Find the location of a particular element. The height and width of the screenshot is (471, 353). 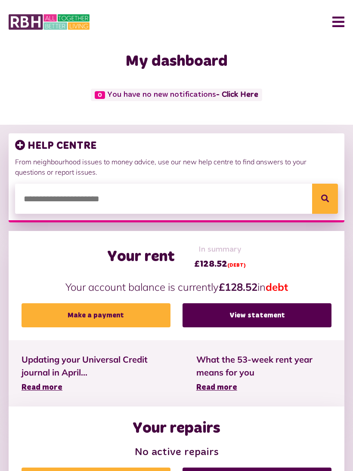

h2: Your rent is located at coordinates (141, 257).